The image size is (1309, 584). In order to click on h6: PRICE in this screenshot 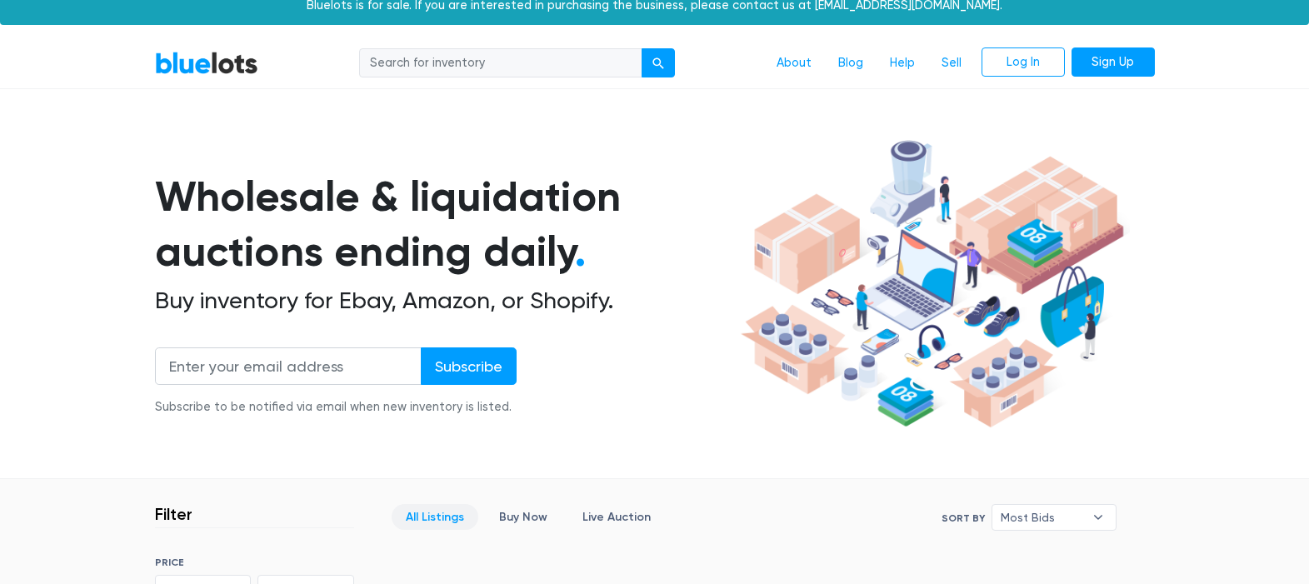, I will do `click(254, 562)`.